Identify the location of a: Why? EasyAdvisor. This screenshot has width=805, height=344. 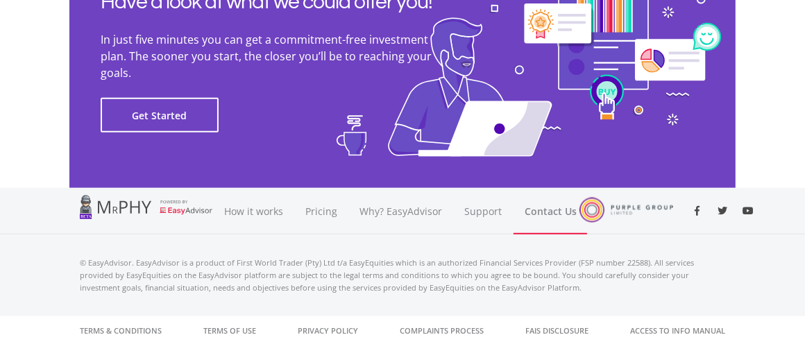
(401, 211).